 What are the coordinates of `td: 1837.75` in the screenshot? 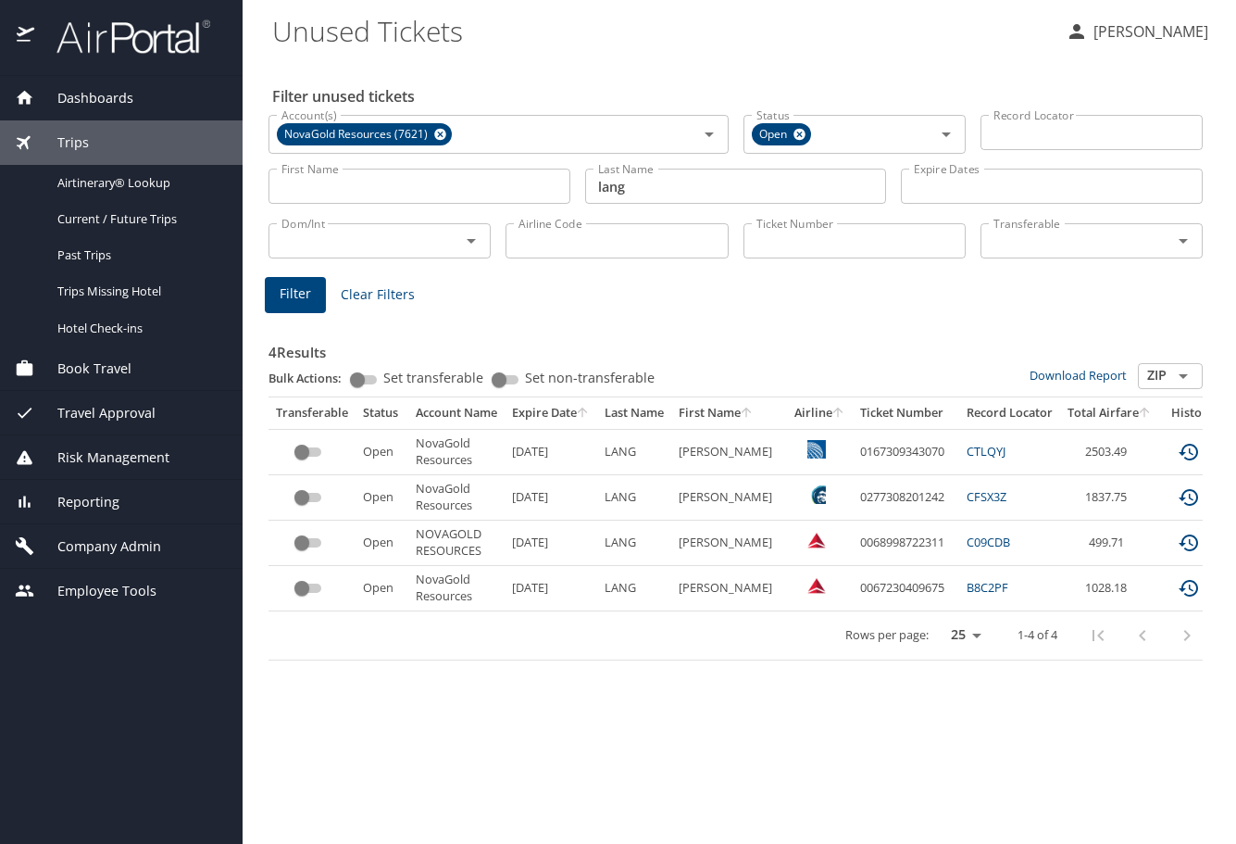 It's located at (1109, 497).